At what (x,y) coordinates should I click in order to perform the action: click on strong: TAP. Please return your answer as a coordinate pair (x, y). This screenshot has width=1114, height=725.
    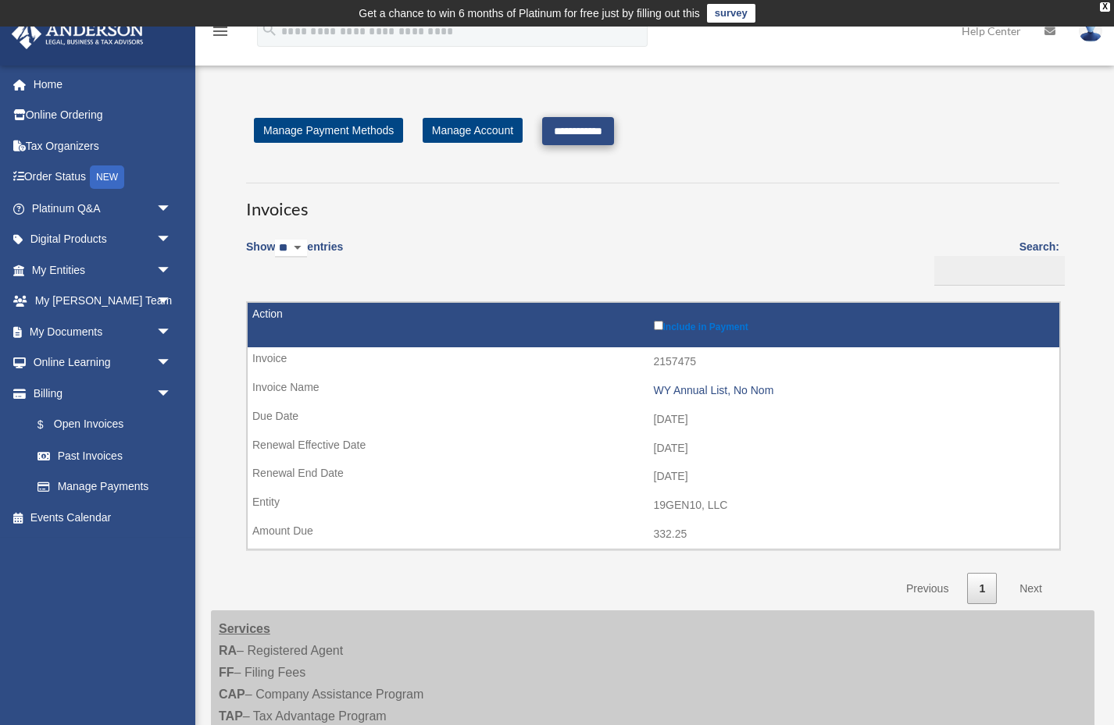
    Looking at the image, I should click on (230, 716).